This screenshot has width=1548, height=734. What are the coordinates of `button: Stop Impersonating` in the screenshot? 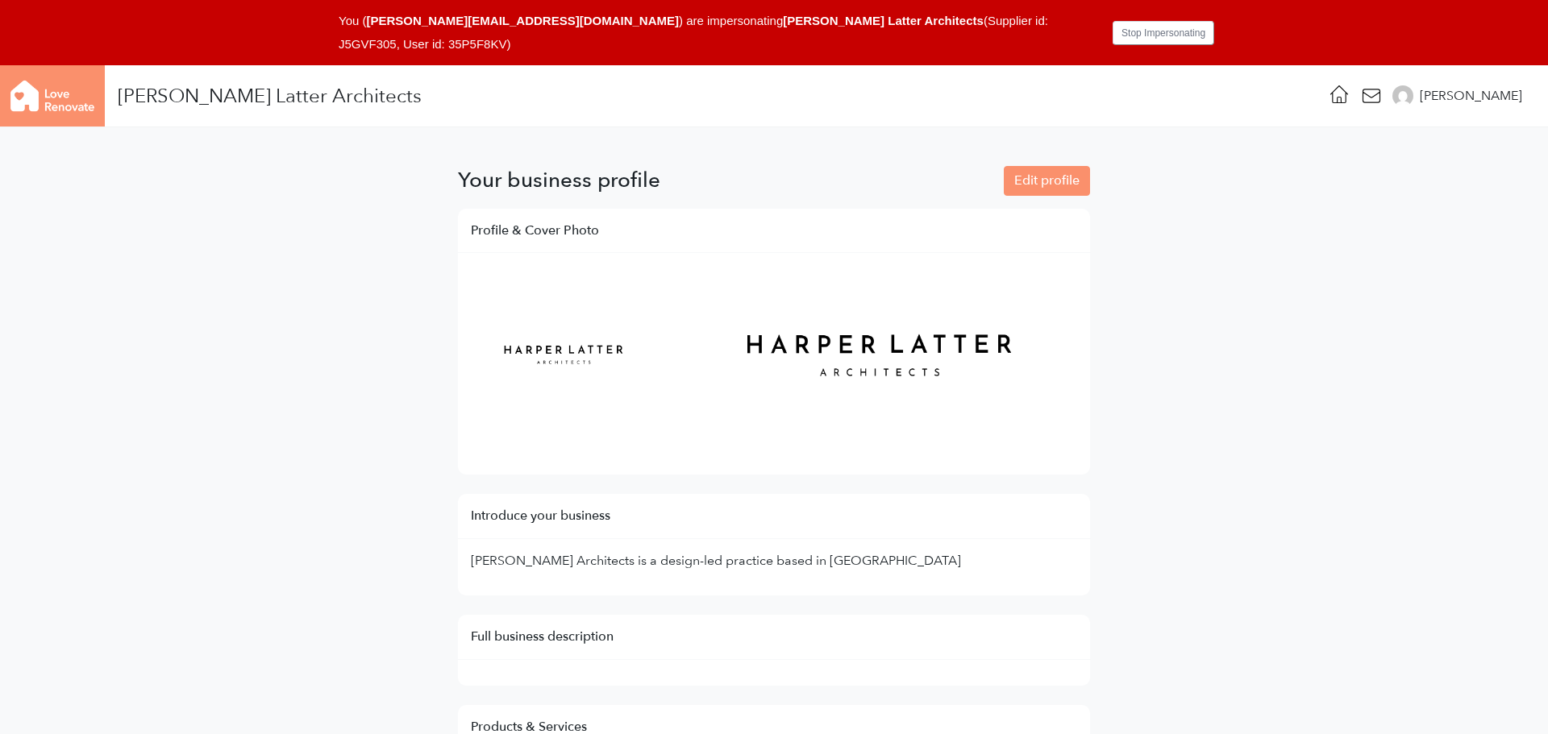 It's located at (1163, 33).